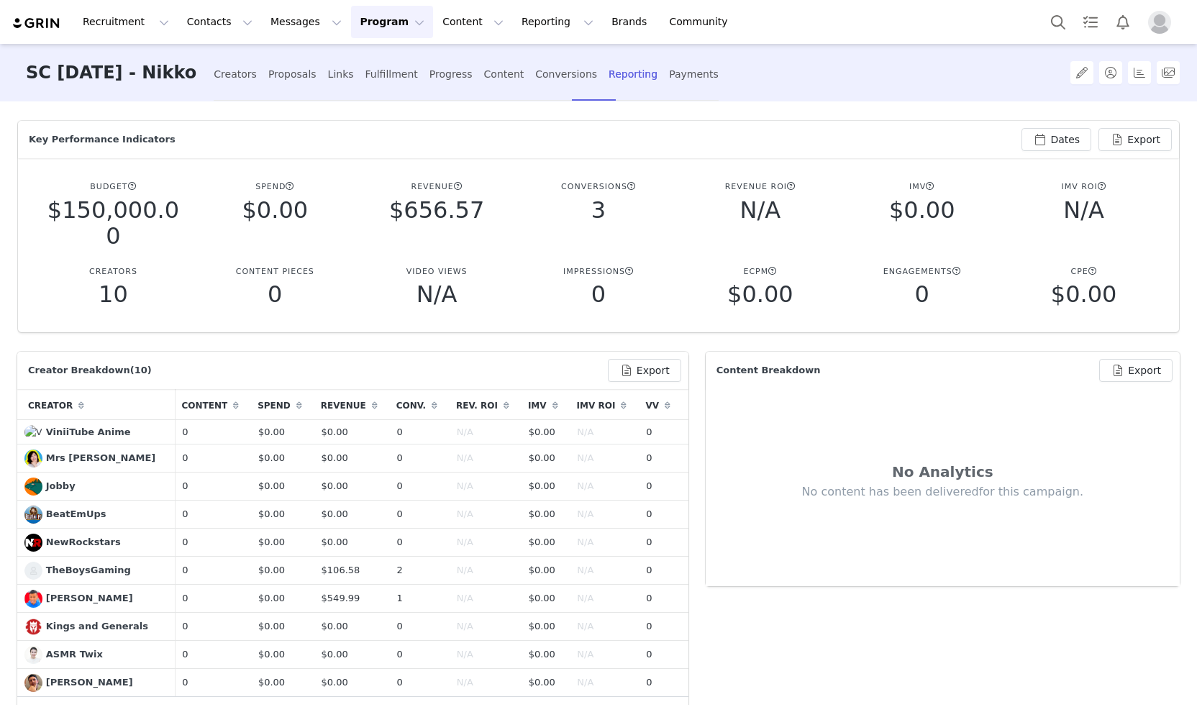  Describe the element at coordinates (83, 542) in the screenshot. I see `span: NewRockstars` at that location.